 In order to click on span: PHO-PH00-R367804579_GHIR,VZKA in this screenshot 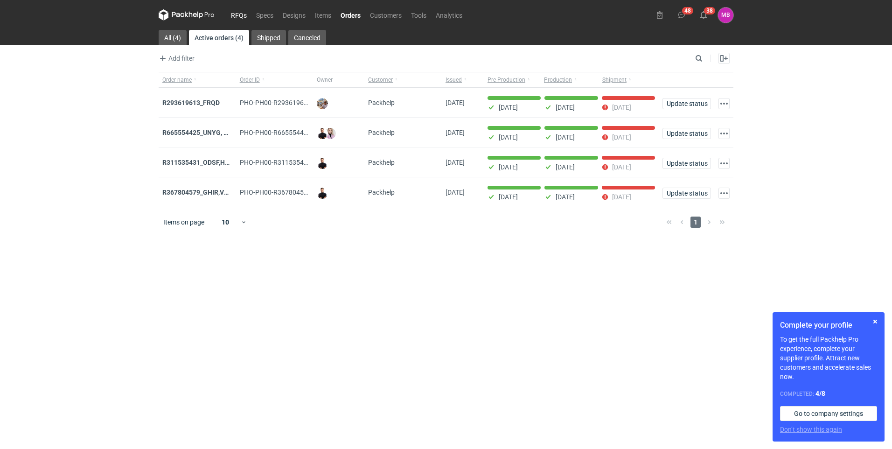, I will do `click(293, 192)`.